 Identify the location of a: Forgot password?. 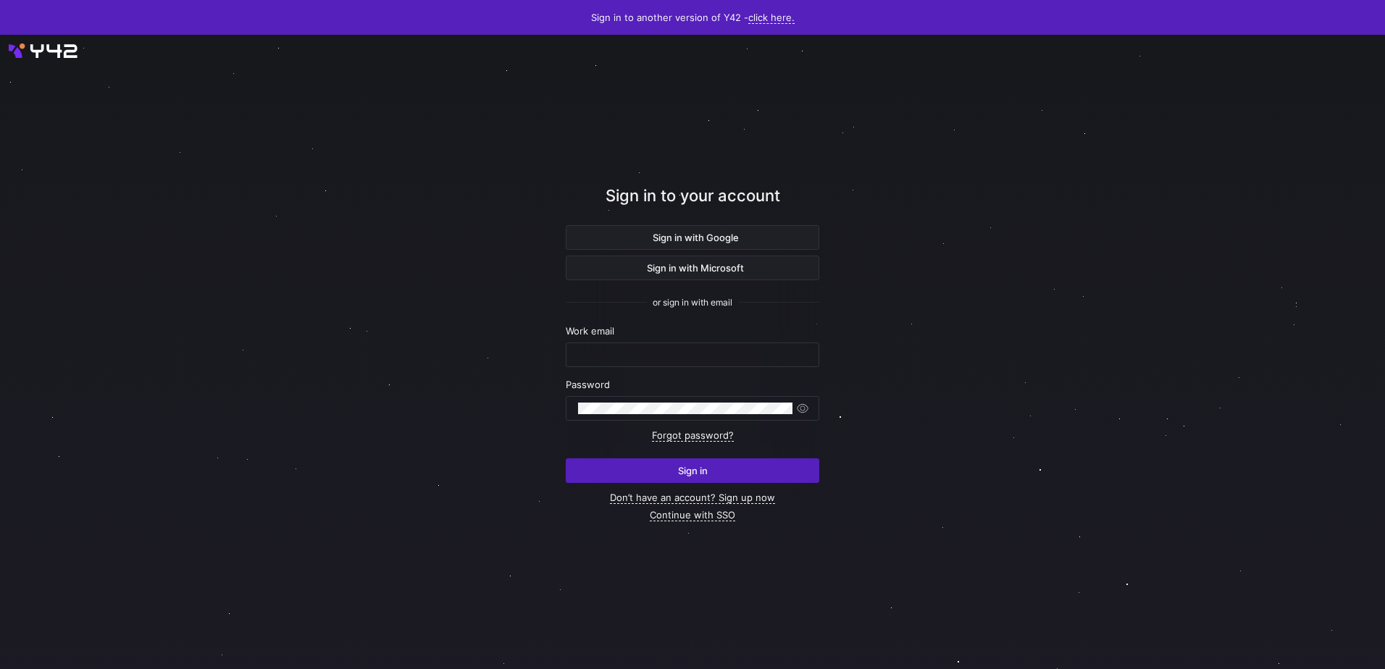
(692, 435).